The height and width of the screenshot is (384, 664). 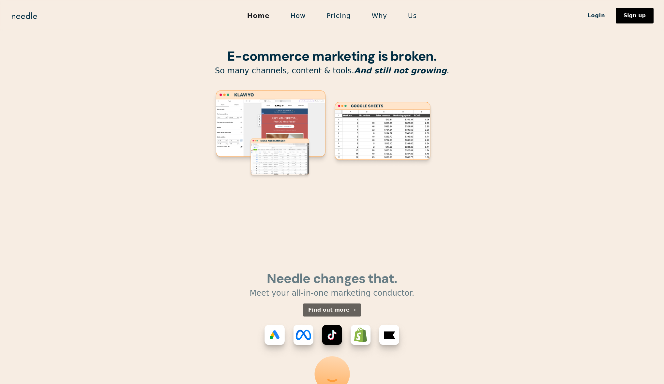 What do you see at coordinates (258, 16) in the screenshot?
I see `a: Home` at bounding box center [258, 16].